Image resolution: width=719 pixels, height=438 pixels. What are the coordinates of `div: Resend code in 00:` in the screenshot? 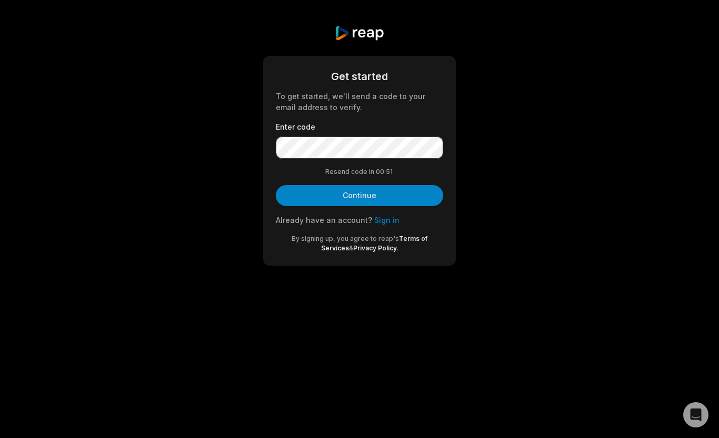 It's located at (360, 172).